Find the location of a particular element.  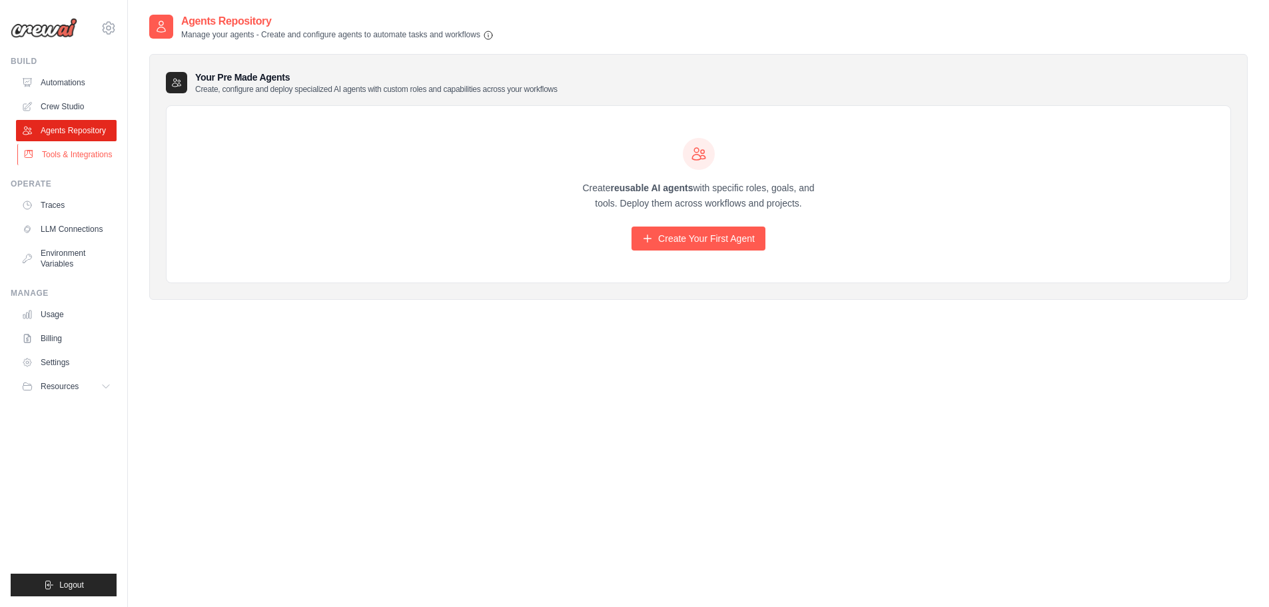

strong: reusable AI agents is located at coordinates (652, 188).